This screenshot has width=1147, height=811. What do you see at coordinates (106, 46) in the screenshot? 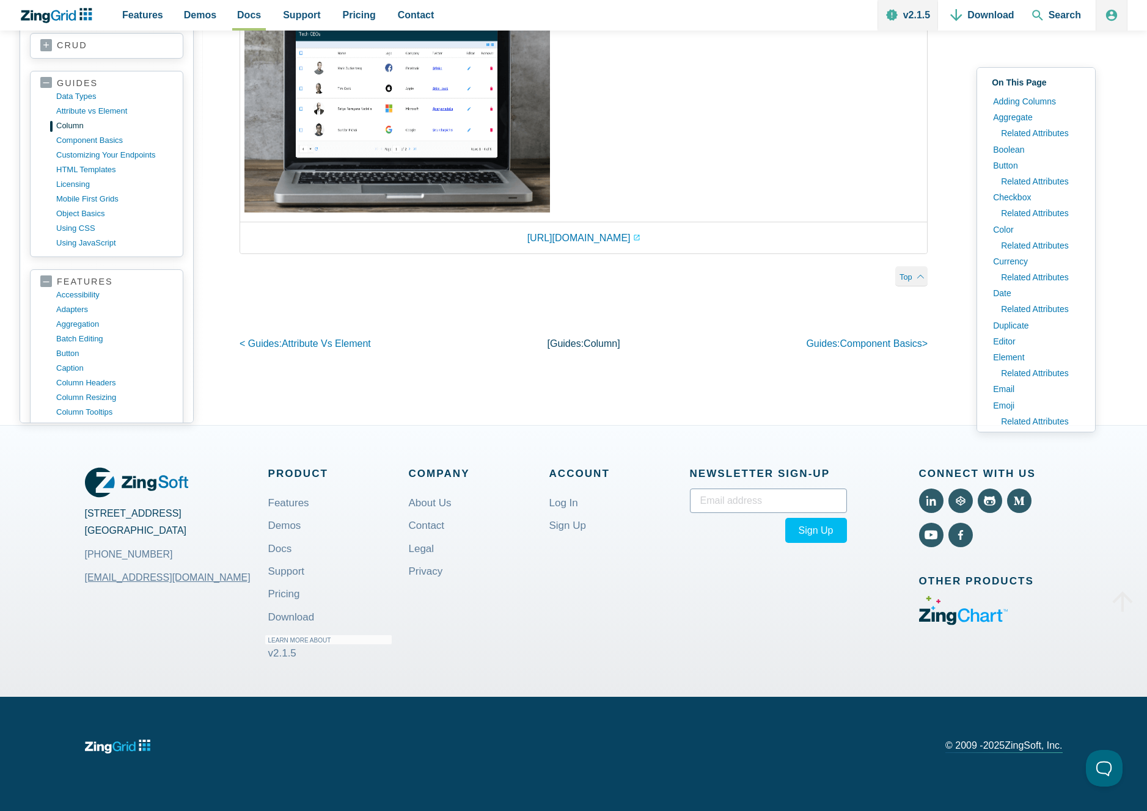
I see `a: crud` at bounding box center [106, 46].